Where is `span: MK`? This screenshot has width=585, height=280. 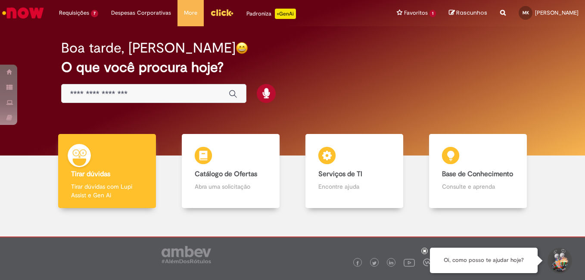 span: MK is located at coordinates (526, 12).